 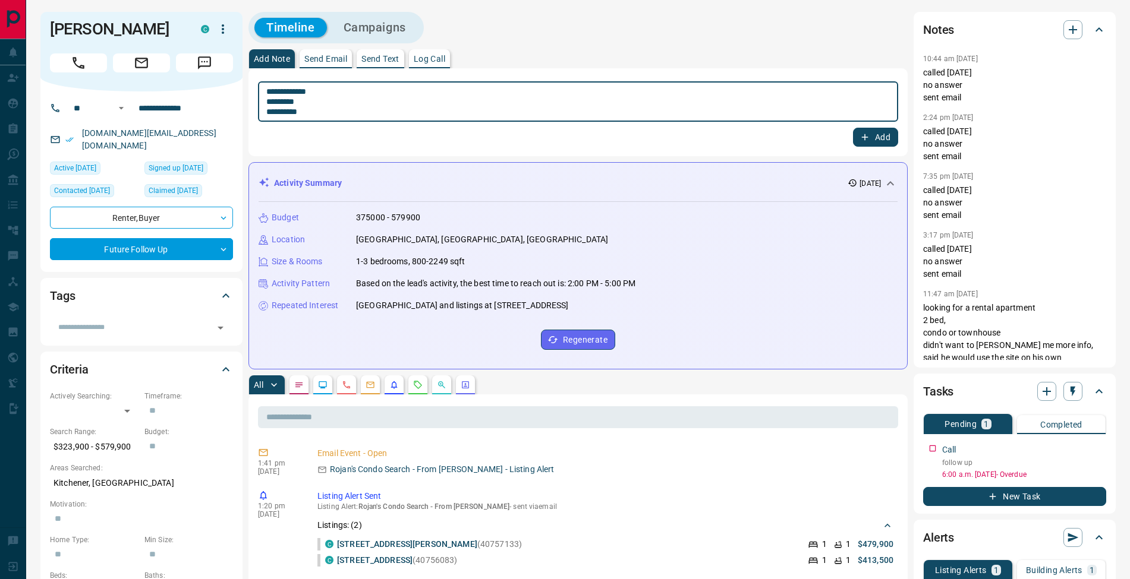 I want to click on svg: Agent Actions, so click(x=465, y=385).